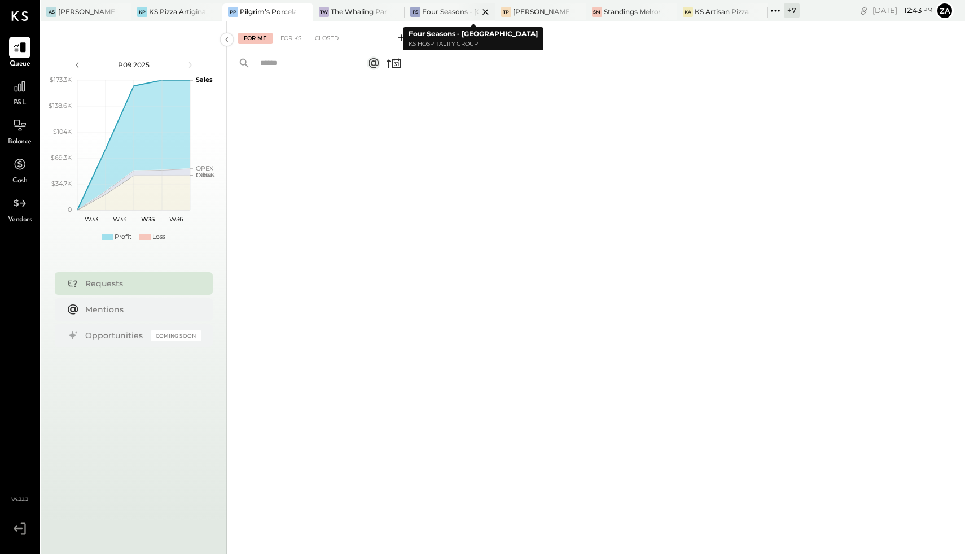 Image resolution: width=965 pixels, height=554 pixels. What do you see at coordinates (115, 335) in the screenshot?
I see `div: Opportunities` at bounding box center [115, 335].